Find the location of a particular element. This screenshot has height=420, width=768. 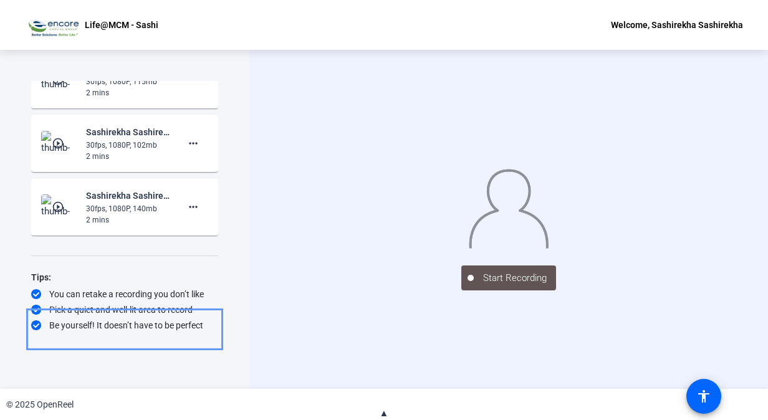

div: Sashirekha Sashirekha-Life-MCM 2025-Life-MCM - Sashi-1756448981922-webcam is located at coordinates (128, 132).